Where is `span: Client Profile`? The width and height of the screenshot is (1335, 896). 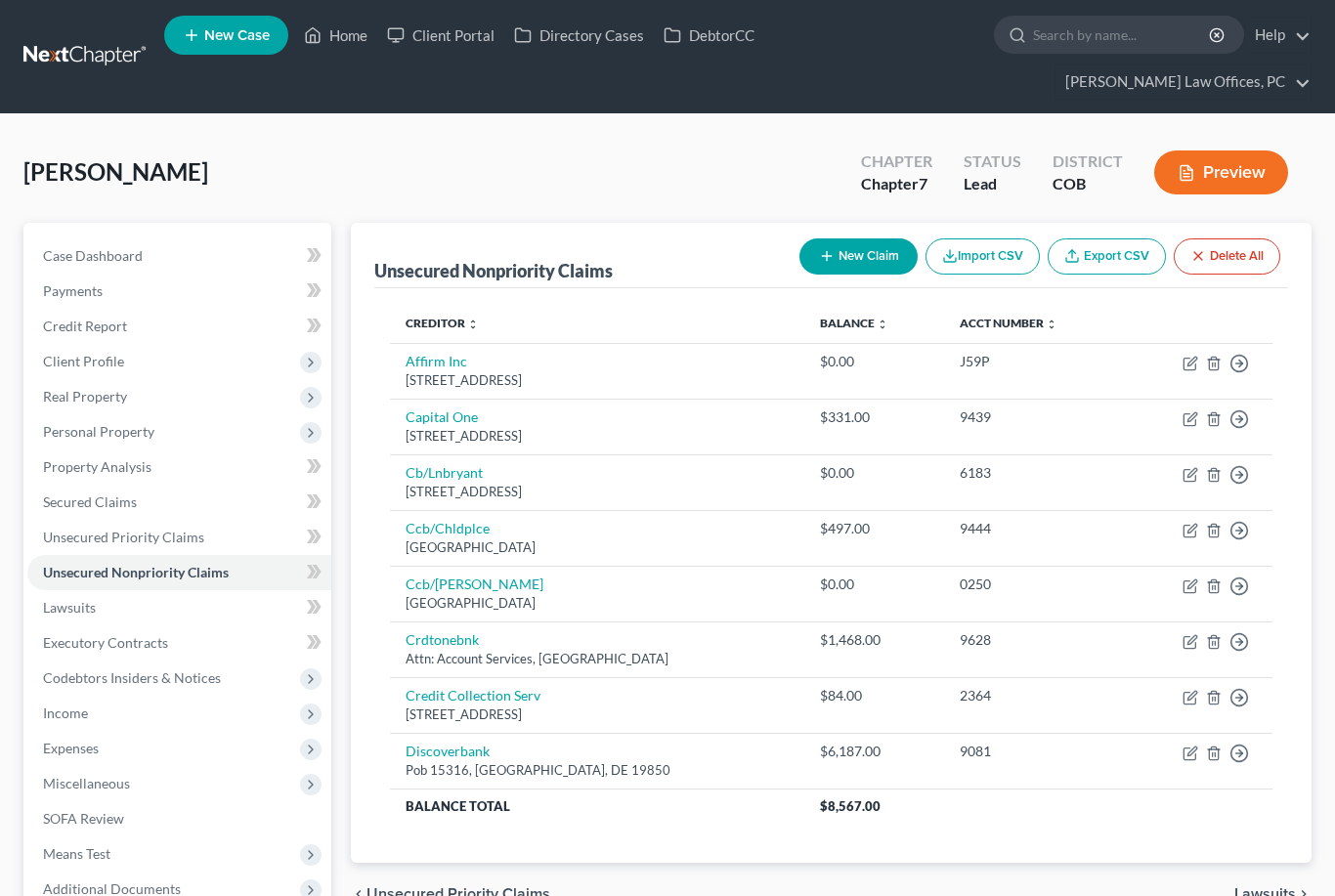
span: Client Profile is located at coordinates (83, 360).